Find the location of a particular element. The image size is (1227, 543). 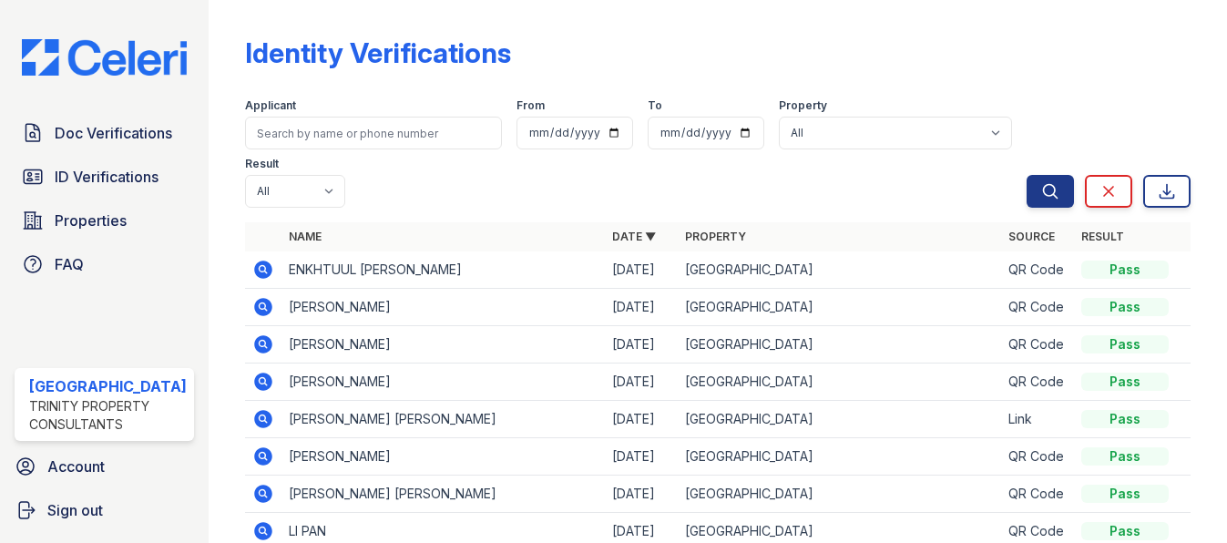

button: Sign out is located at coordinates (104, 510).